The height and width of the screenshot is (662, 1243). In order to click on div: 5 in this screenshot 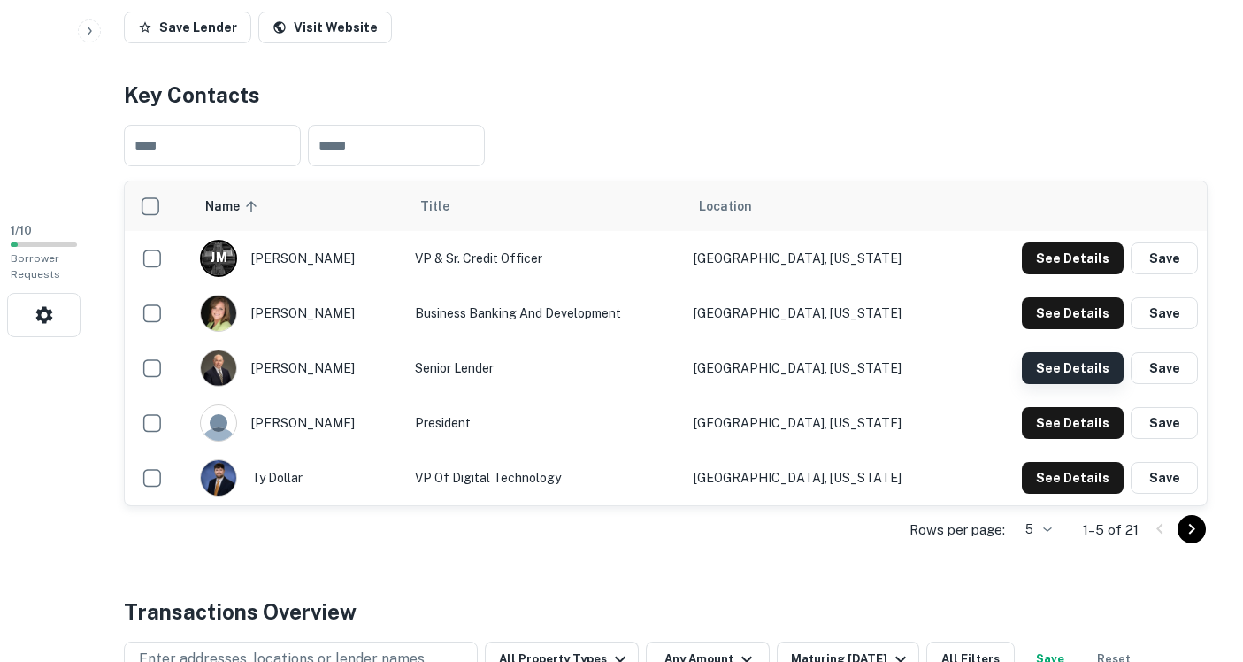, I will do `click(1033, 529)`.